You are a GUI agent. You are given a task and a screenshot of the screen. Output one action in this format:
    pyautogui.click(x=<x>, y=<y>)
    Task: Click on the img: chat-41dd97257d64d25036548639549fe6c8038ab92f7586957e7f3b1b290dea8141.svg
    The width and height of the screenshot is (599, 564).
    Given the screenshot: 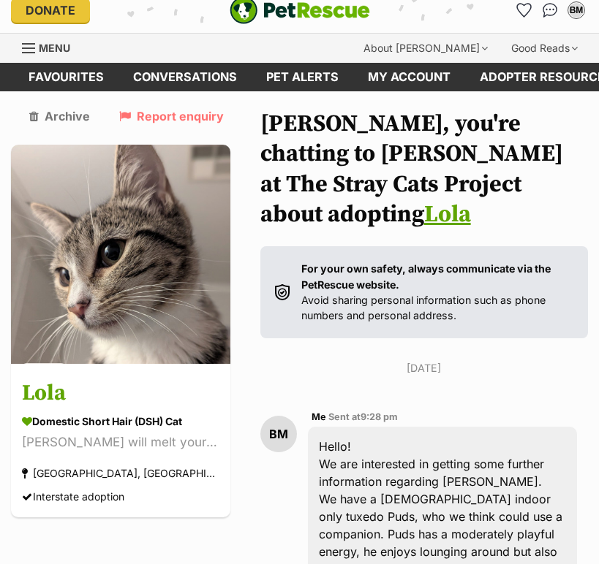 What is the action you would take?
    pyautogui.click(x=550, y=10)
    